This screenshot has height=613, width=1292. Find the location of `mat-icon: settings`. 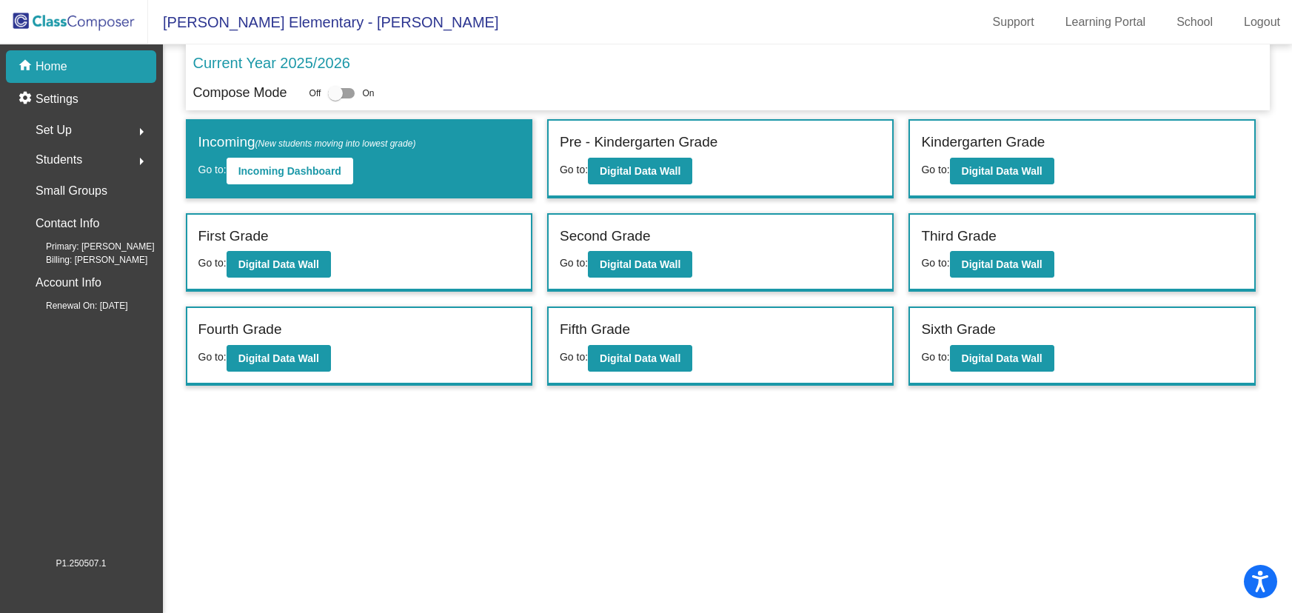

mat-icon: settings is located at coordinates (27, 99).